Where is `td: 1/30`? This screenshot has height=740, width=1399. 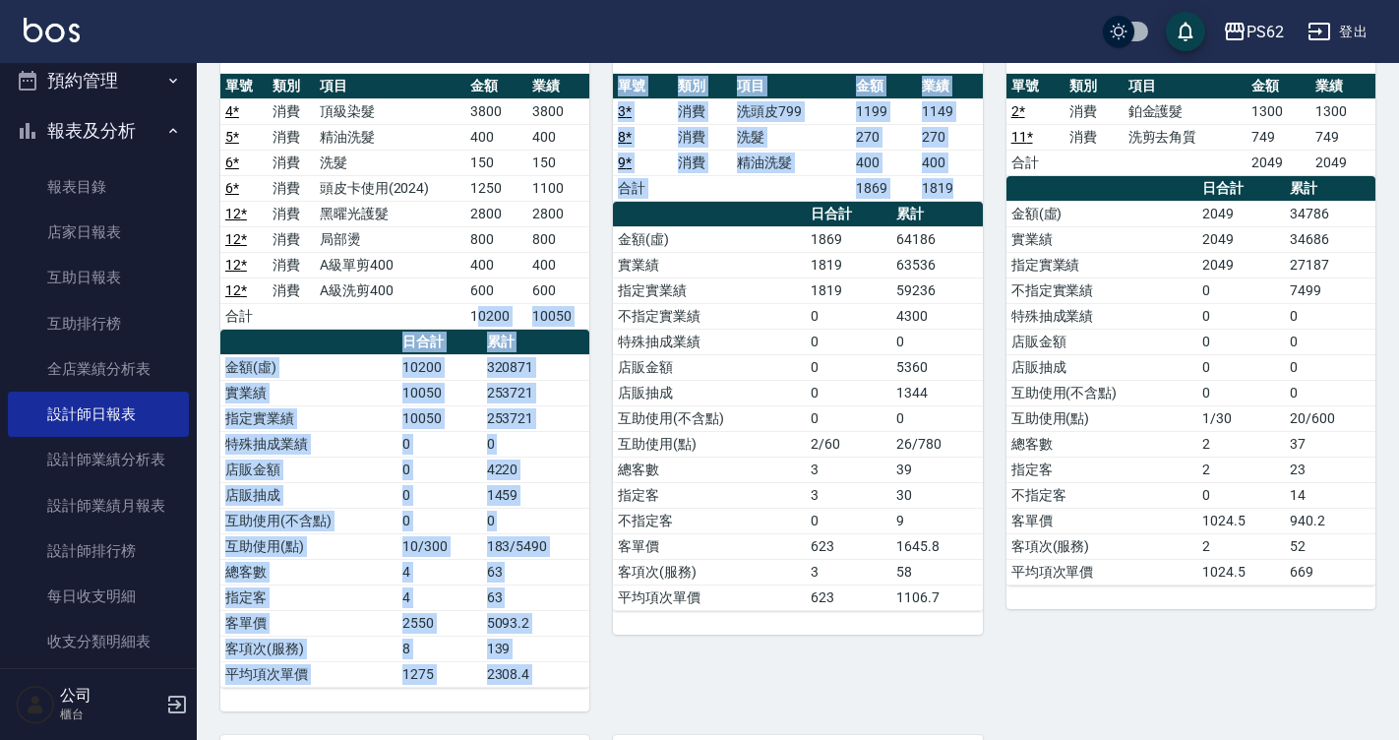 td: 1/30 is located at coordinates (1240, 418).